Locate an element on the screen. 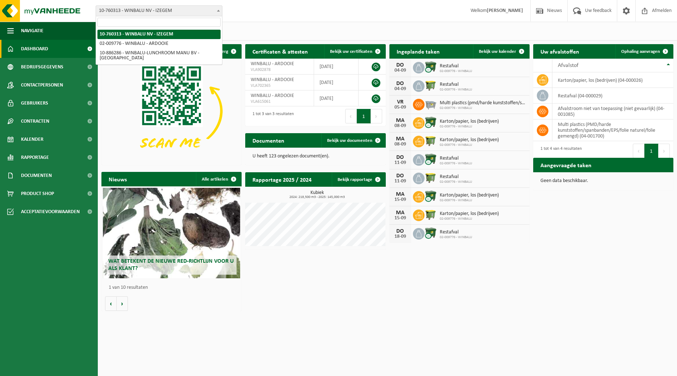 The height and width of the screenshot is (376, 677). span: Bekijk uw documenten is located at coordinates (350, 141).